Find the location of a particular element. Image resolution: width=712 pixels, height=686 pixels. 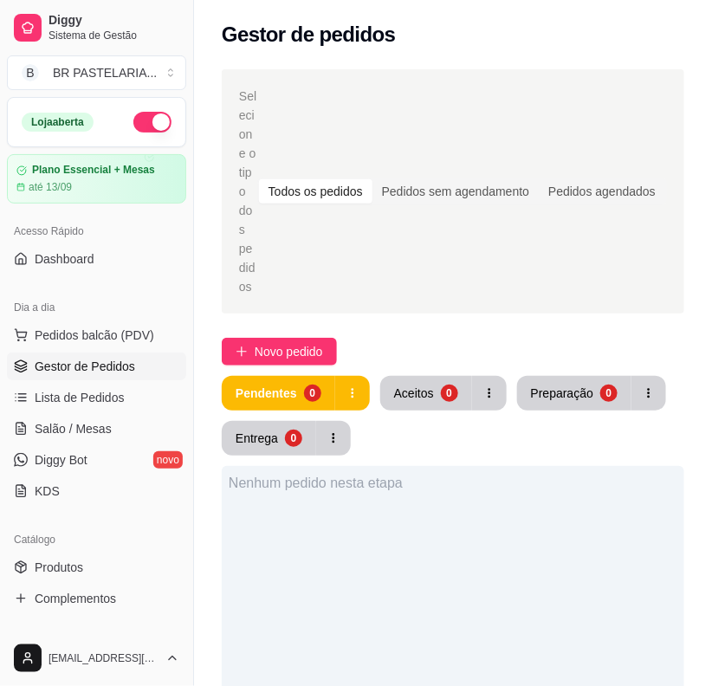

div: Pedidos agendados is located at coordinates (602, 191).